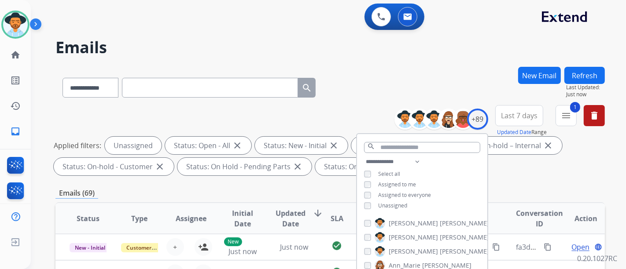  Describe the element at coordinates (330, 48) in the screenshot. I see `h2: Emails` at that location.